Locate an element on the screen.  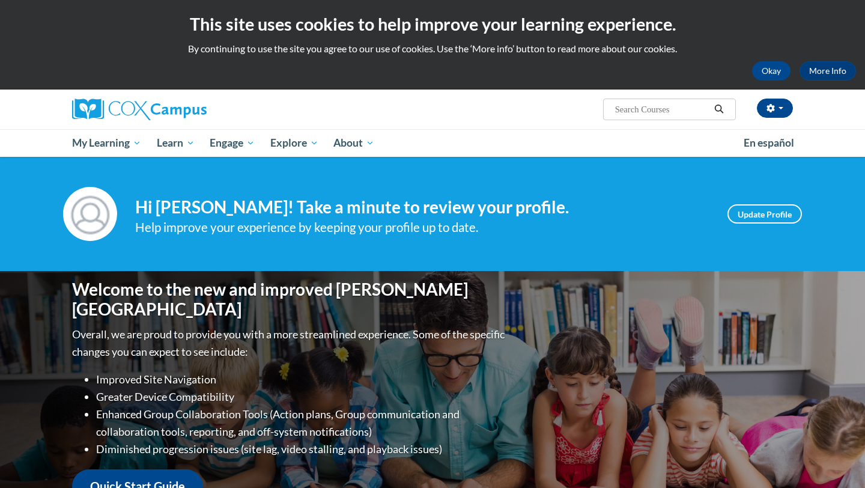
span: My Learning is located at coordinates (106, 143).